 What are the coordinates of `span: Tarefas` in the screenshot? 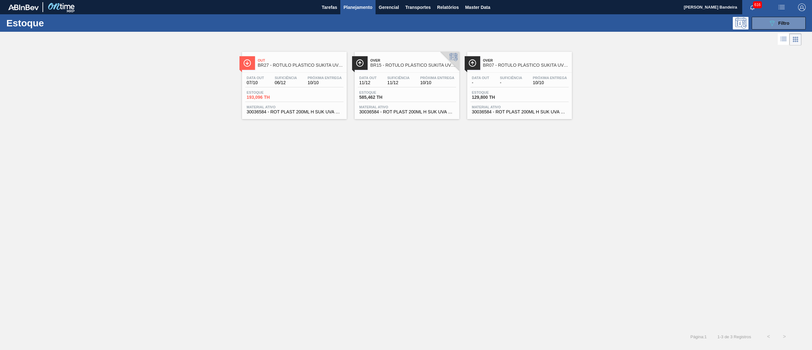 It's located at (329, 7).